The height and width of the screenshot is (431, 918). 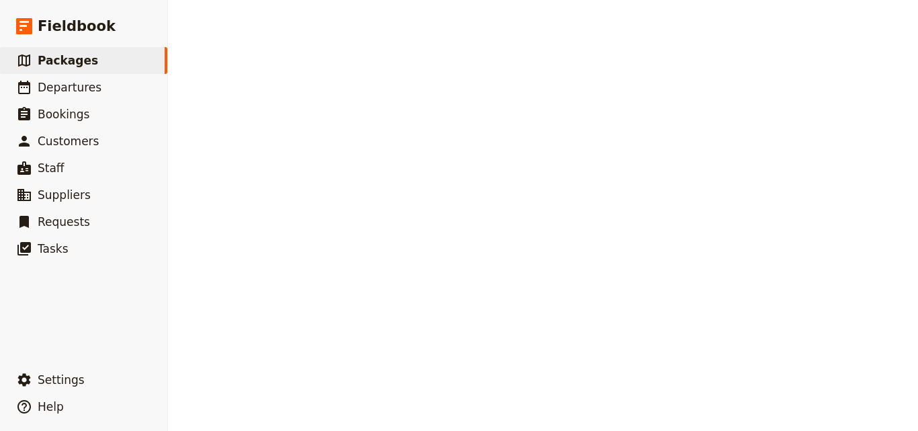 What do you see at coordinates (77, 26) in the screenshot?
I see `span: Fieldbook` at bounding box center [77, 26].